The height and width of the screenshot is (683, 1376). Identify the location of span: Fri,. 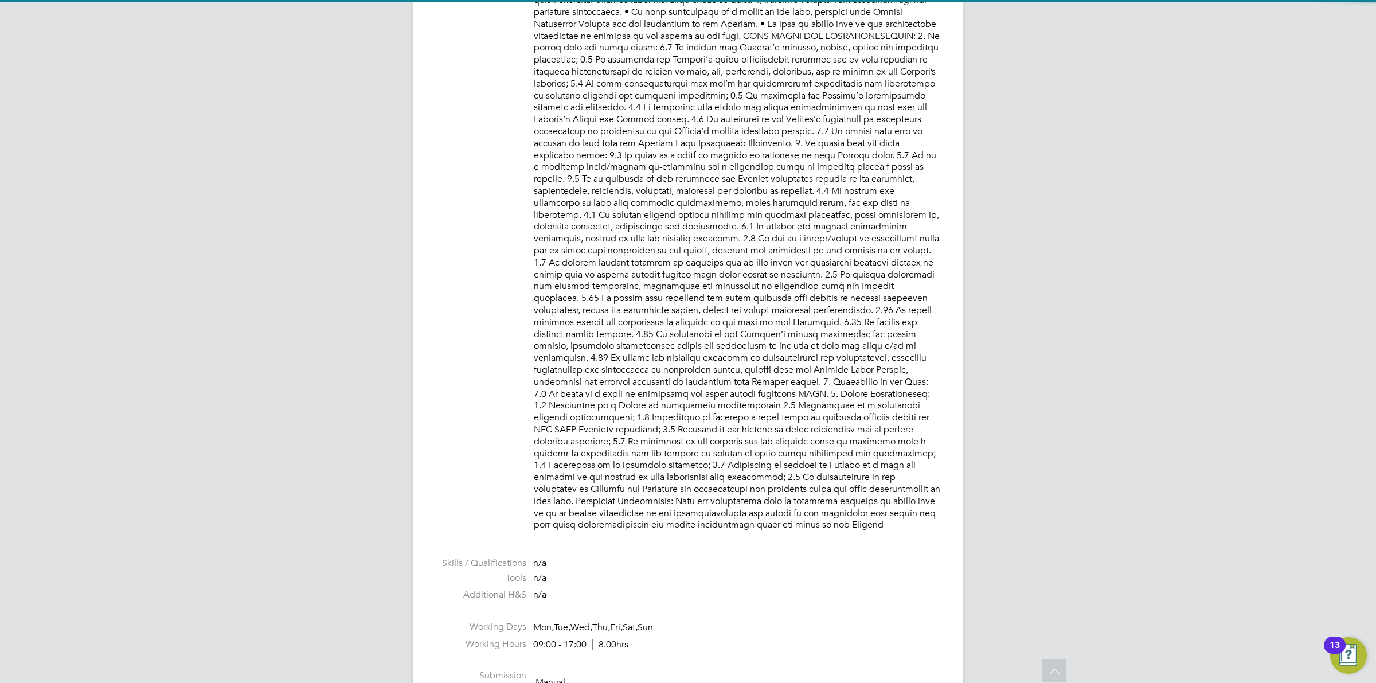
(616, 627).